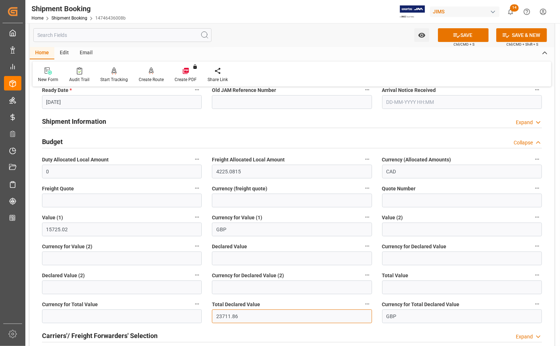 This screenshot has width=560, height=346. I want to click on span: Currency (Allocated Amounts), so click(416, 160).